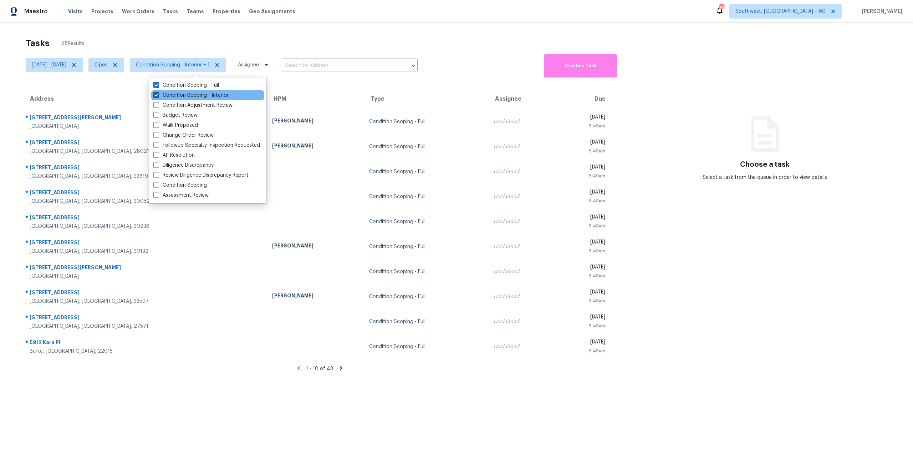 The image size is (913, 462). What do you see at coordinates (173, 65) in the screenshot?
I see `span: Condition Scoping - Interior + 1` at bounding box center [173, 65].